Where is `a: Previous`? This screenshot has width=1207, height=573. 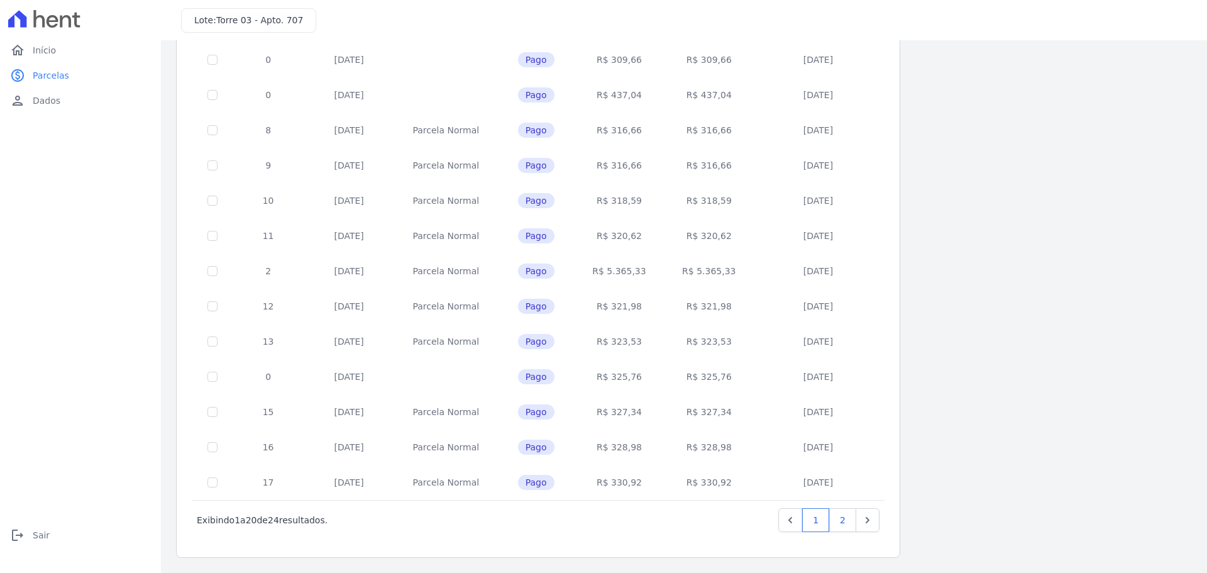
a: Previous is located at coordinates (791, 520).